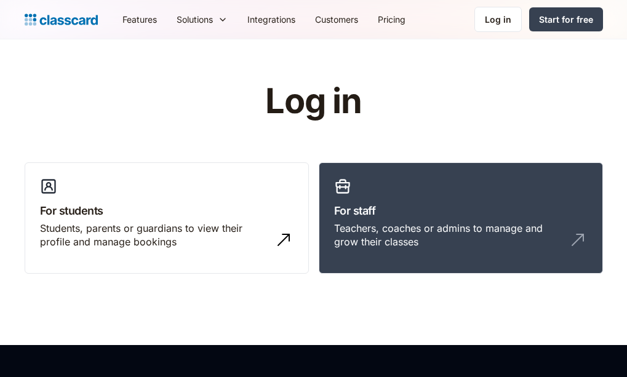 The width and height of the screenshot is (627, 377). What do you see at coordinates (566, 19) in the screenshot?
I see `div: Start for free` at bounding box center [566, 19].